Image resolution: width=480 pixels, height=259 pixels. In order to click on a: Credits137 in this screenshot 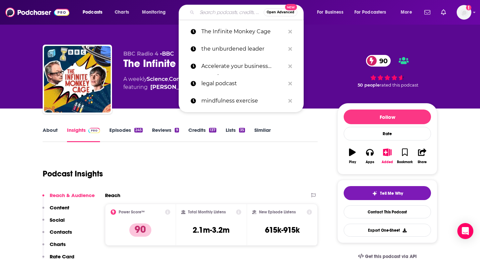, I will do `click(202, 135)`.